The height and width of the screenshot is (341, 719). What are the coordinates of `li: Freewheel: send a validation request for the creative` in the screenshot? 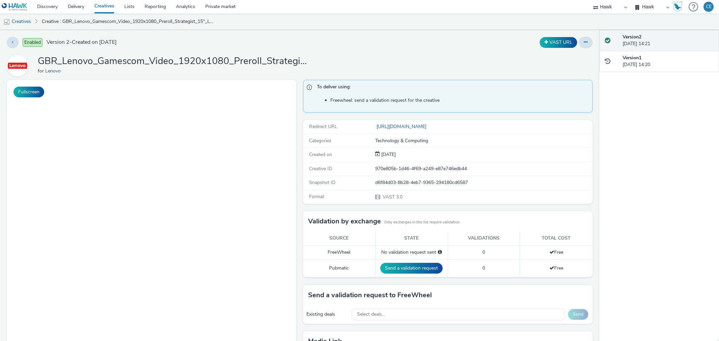 It's located at (459, 100).